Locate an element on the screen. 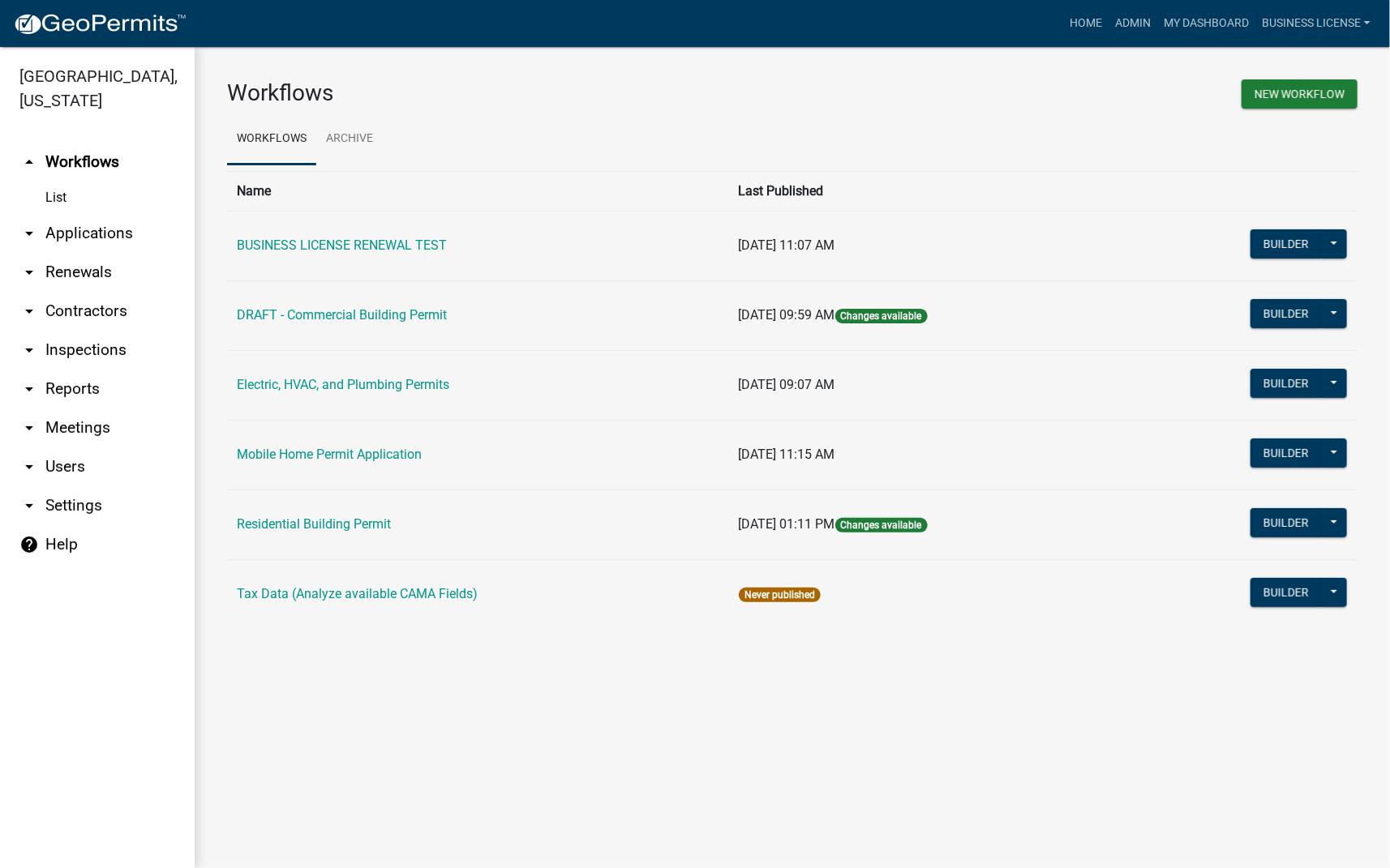 Image resolution: width=1390 pixels, height=868 pixels. a: Home is located at coordinates (1086, 24).